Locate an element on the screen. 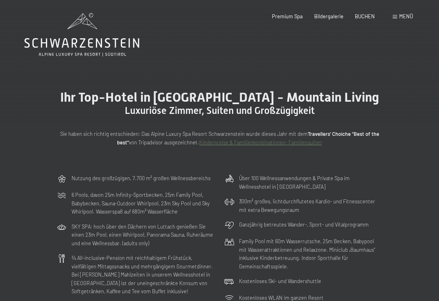 Image resolution: width=439 pixels, height=301 pixels. p: SKY SPA: hoch über den Dächern von Luttach genießen Sie einen 23m Pool, einen Whirlpool, Panorama... is located at coordinates (143, 235).